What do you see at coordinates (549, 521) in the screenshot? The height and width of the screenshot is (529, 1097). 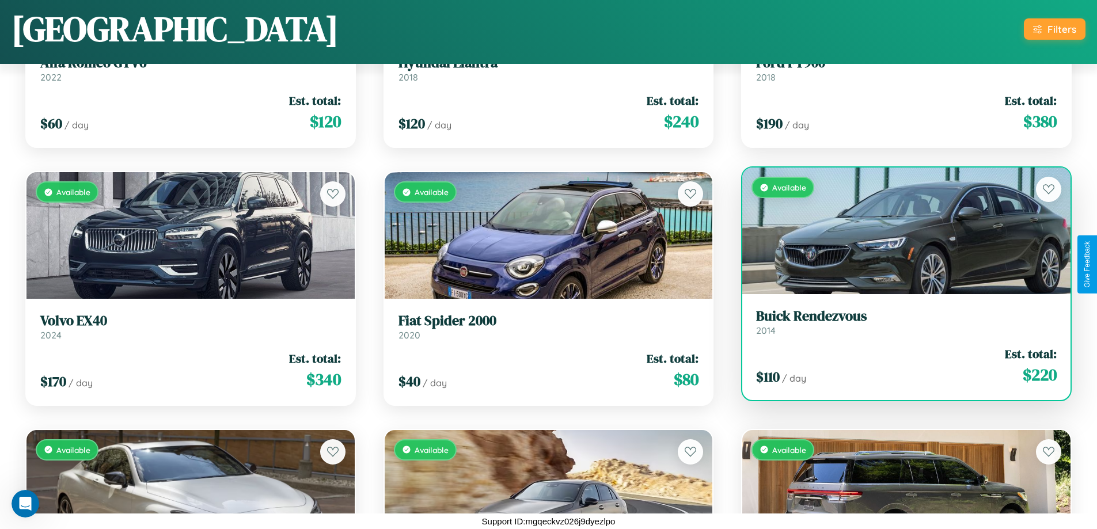 I see `p: Support ID: mgqeckvz026j9dyezlpo` at bounding box center [549, 521].